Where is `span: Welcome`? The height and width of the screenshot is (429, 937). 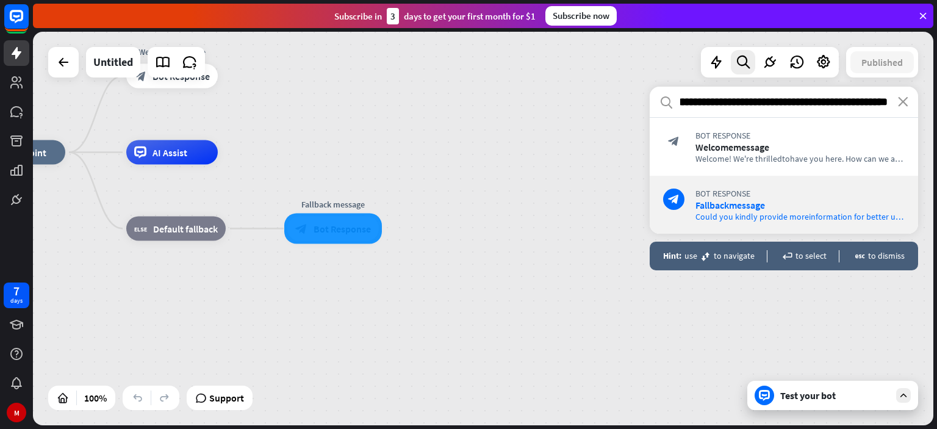 span: Welcome is located at coordinates (732, 147).